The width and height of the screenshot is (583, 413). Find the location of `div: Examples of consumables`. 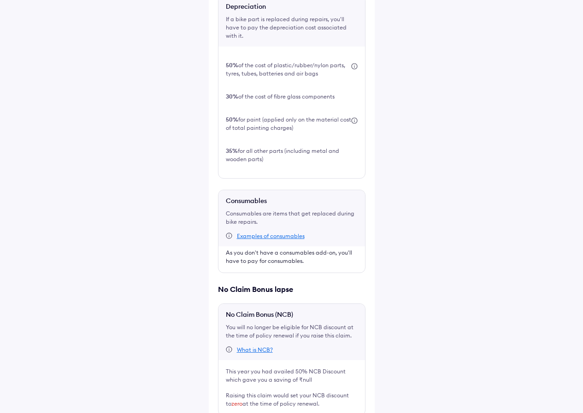

div: Examples of consumables is located at coordinates (270, 236).